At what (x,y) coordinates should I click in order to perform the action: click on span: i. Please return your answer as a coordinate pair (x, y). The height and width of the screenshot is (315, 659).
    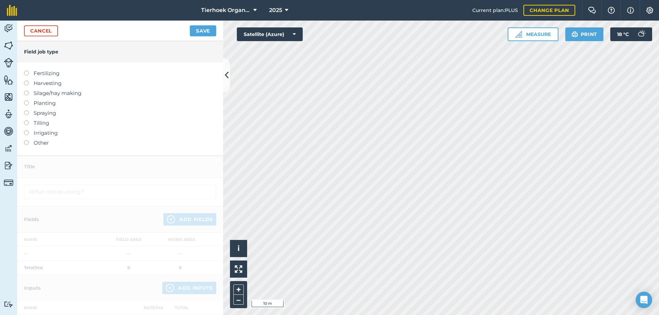
    Looking at the image, I should click on (238, 248).